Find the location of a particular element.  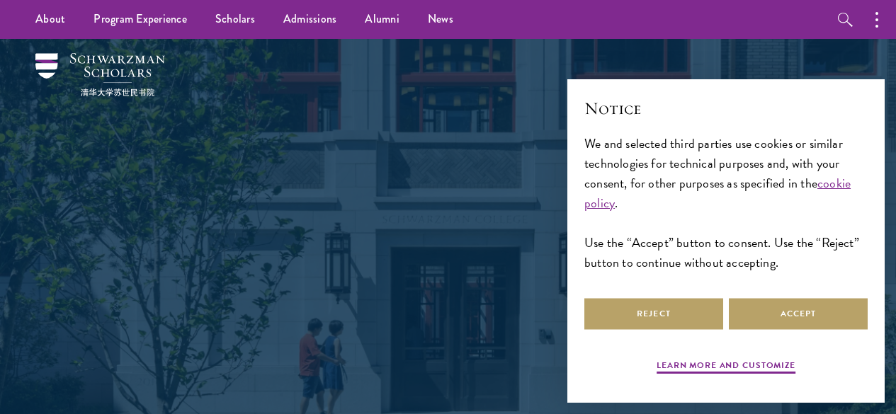

img: Schwarzman Scholars is located at coordinates (100, 74).